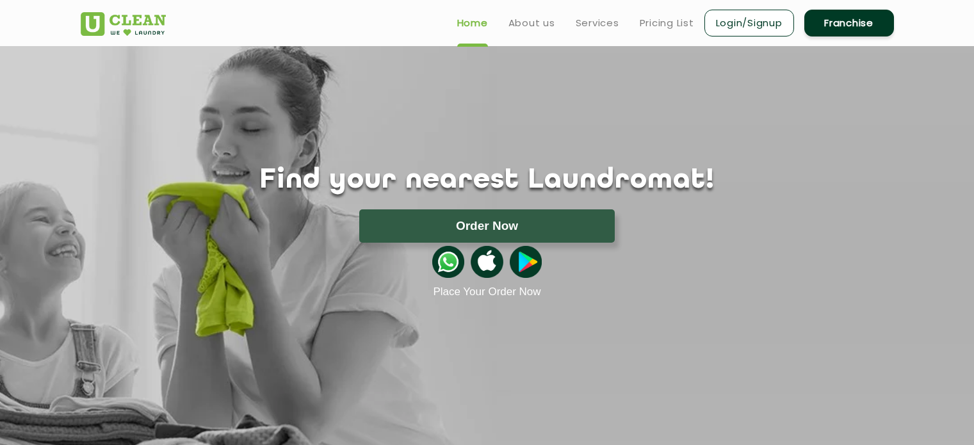 The image size is (974, 445). I want to click on h1: Find your nearest Laundromat!, so click(488, 181).